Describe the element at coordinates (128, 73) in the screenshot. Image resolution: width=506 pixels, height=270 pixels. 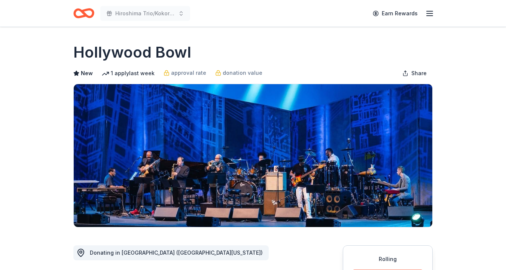
I see `div: 1 apply last week` at that location.